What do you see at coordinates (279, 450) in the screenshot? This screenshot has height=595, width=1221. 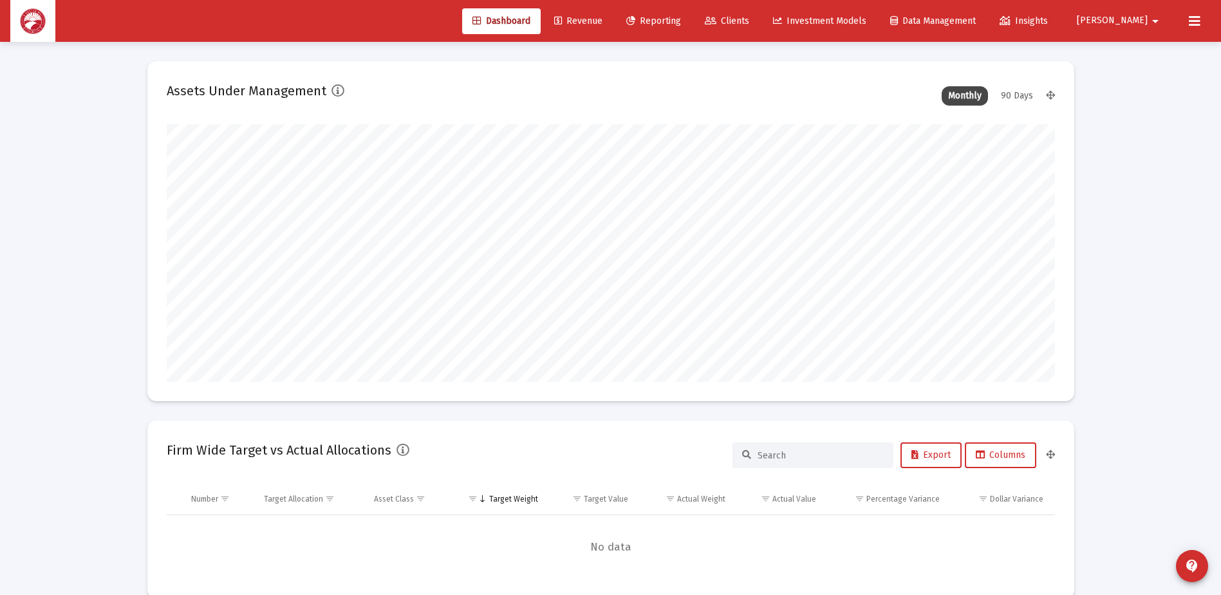 I see `h2: Firm Wide Target vs Actual Allocations` at bounding box center [279, 450].